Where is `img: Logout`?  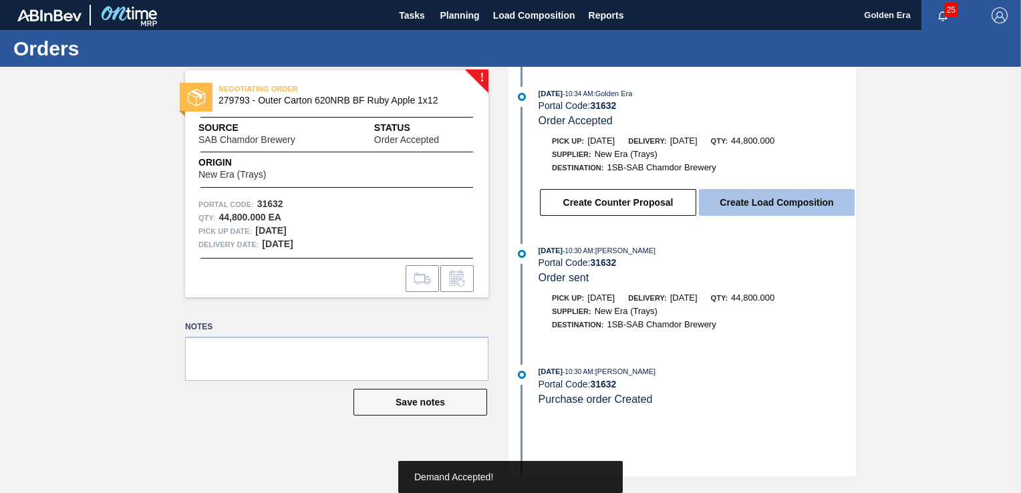
img: Logout is located at coordinates (999, 15).